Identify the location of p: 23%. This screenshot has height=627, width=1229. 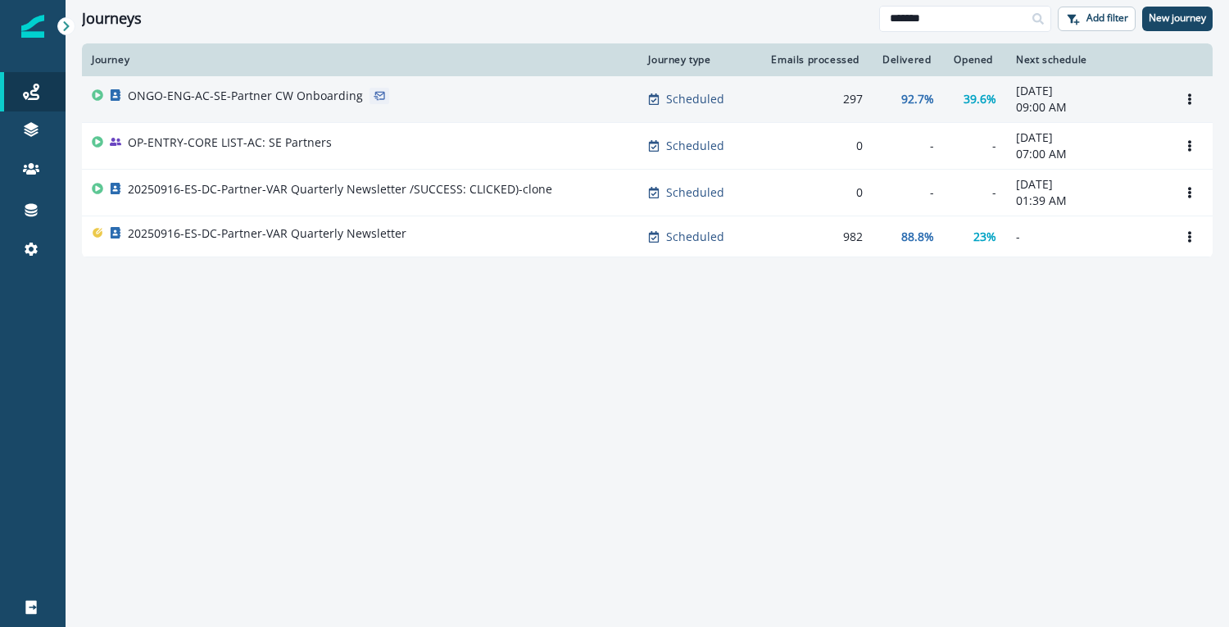
(985, 237).